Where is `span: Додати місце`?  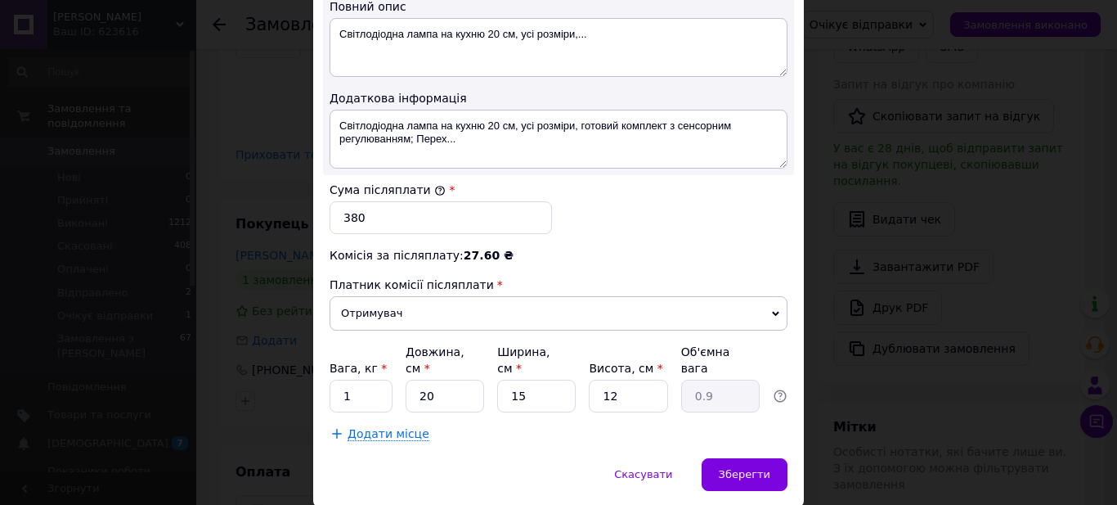
span: Додати місце is located at coordinates (388, 433).